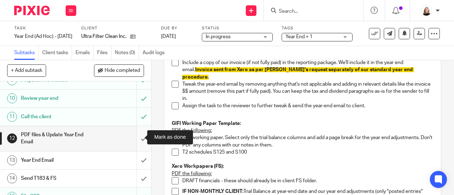 This screenshot has width=454, height=195. I want to click on p: T2 schedules S125 and S100, so click(308, 152).